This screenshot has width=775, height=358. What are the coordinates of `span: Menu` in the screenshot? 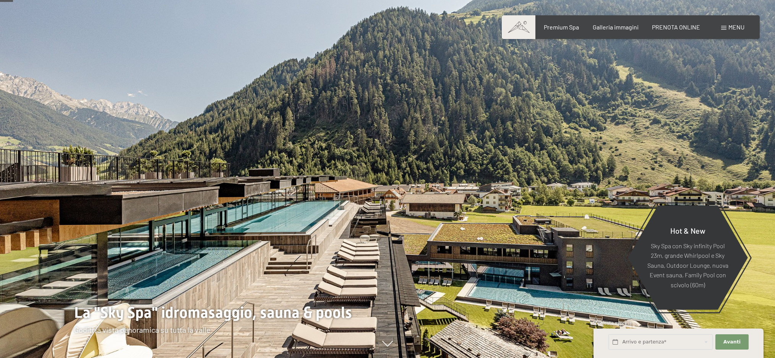 It's located at (736, 27).